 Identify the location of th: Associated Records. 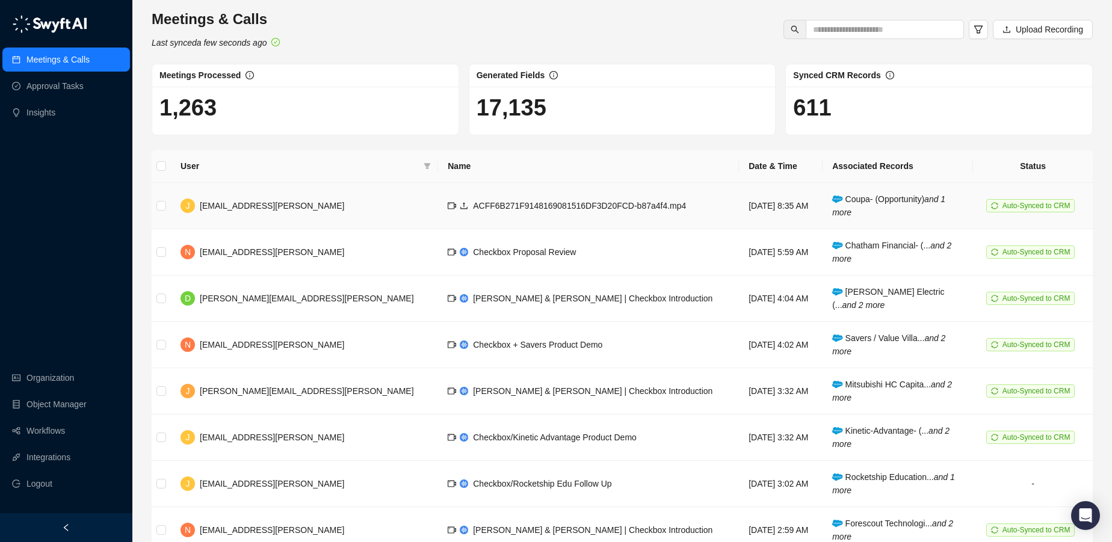
(898, 166).